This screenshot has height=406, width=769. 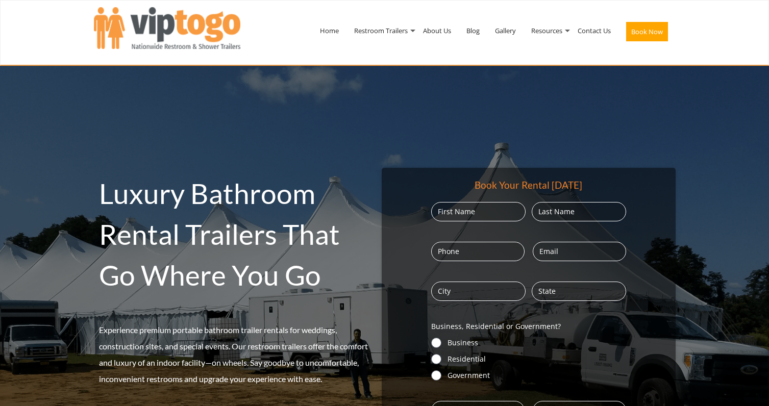 I want to click on a: Contact Us, so click(x=594, y=31).